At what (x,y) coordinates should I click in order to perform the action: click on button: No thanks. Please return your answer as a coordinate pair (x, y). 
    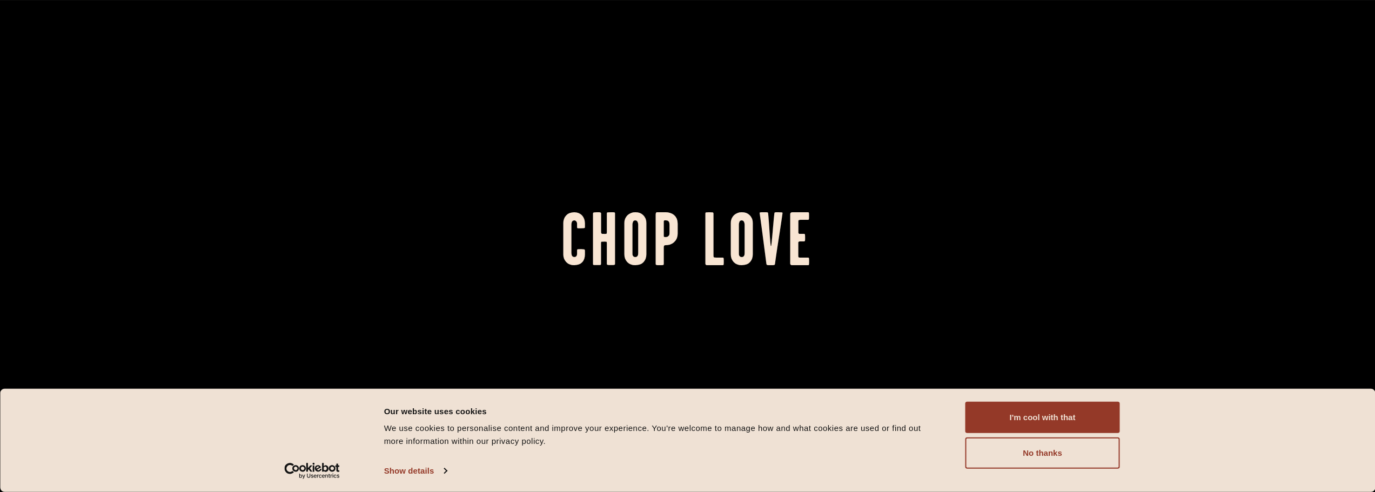
    Looking at the image, I should click on (1043, 453).